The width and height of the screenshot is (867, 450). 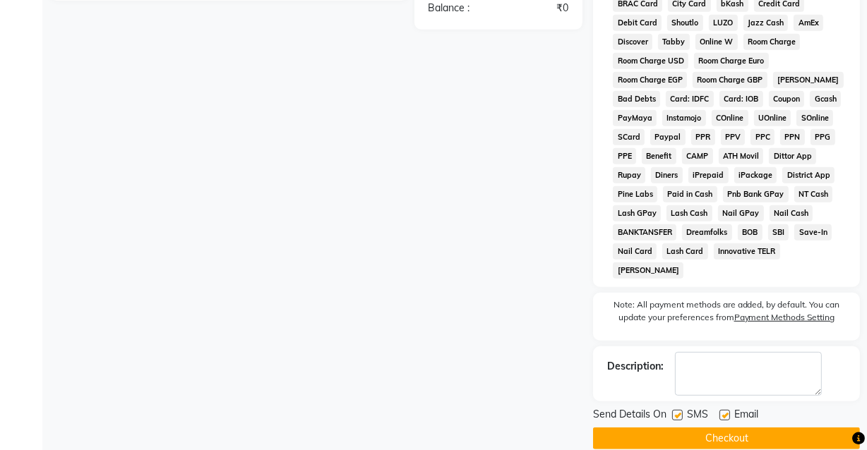 I want to click on span: Dreamfolks, so click(x=707, y=232).